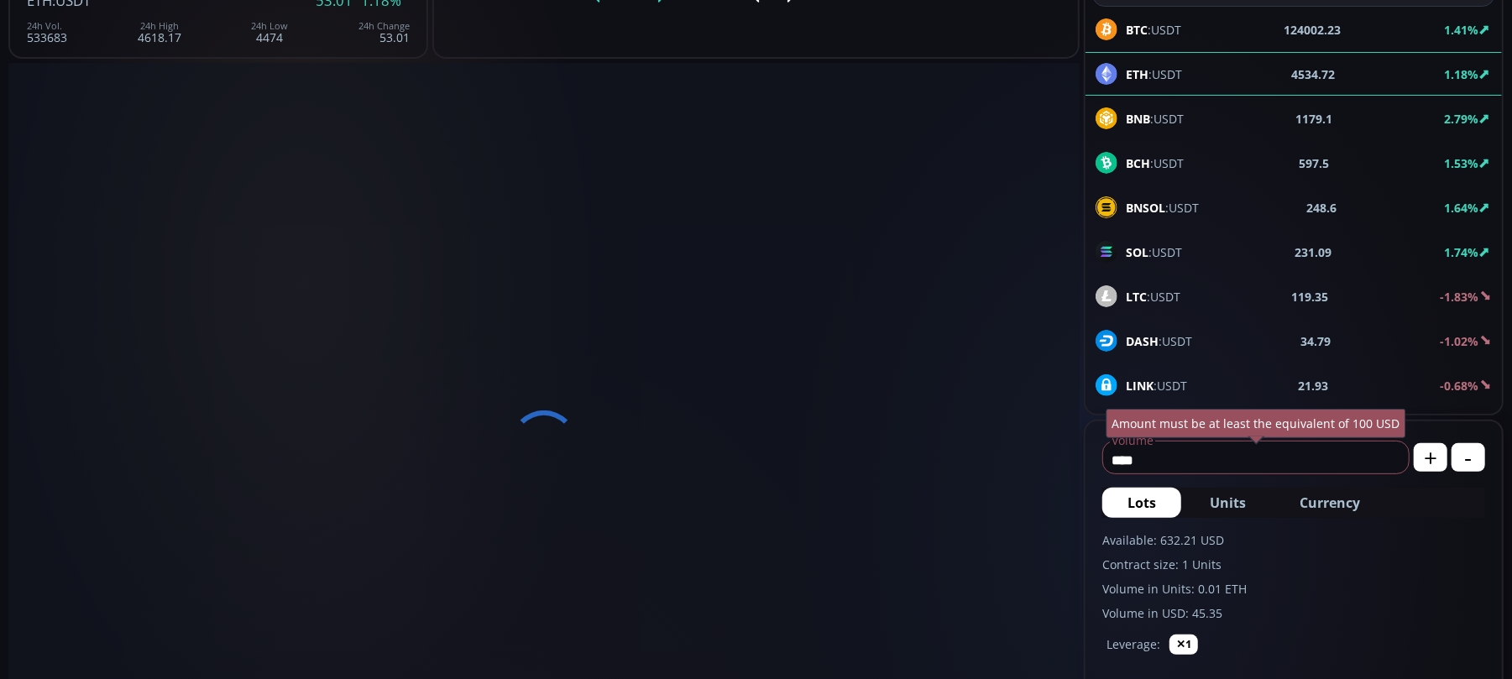  What do you see at coordinates (1138, 163) in the screenshot?
I see `b: BCH` at bounding box center [1138, 163].